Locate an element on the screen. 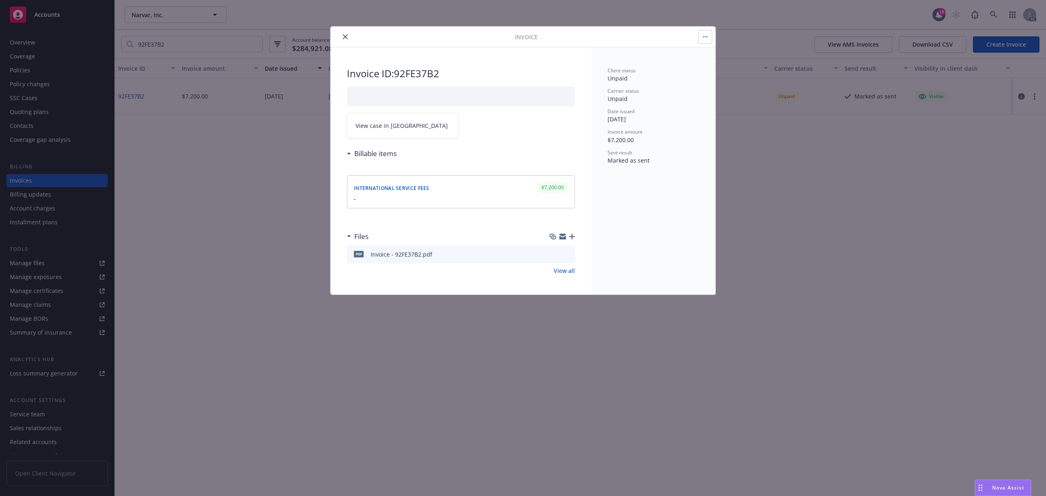 Image resolution: width=1046 pixels, height=496 pixels. div: Billable items is located at coordinates (372, 154).